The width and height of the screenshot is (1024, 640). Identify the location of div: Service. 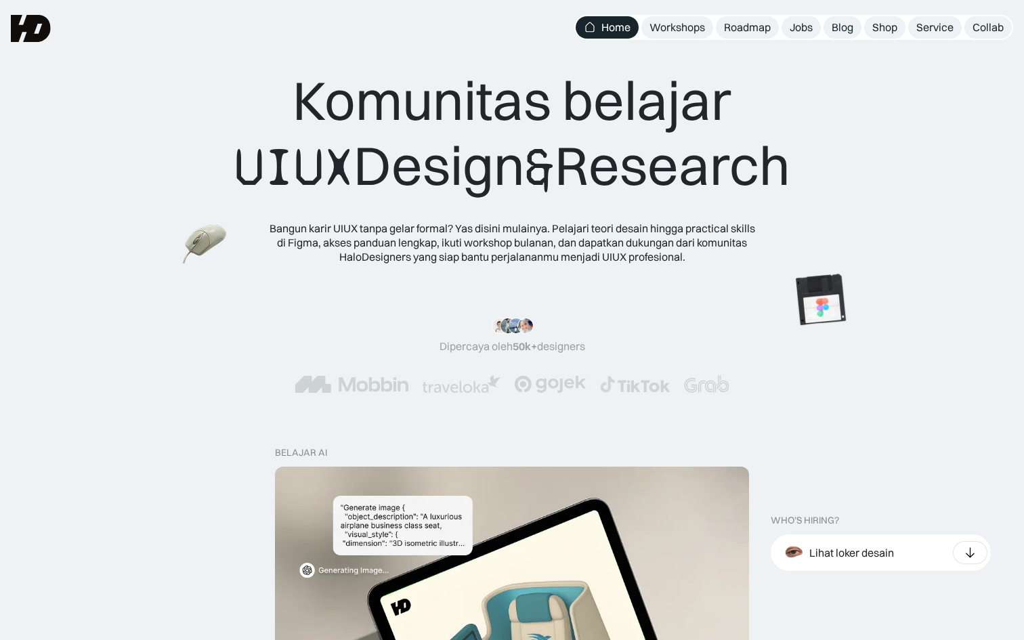
(935, 27).